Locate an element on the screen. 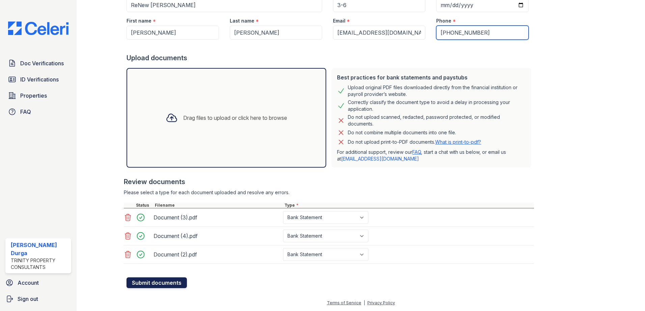 This screenshot has height=311, width=645. span: FAQ is located at coordinates (26, 112).